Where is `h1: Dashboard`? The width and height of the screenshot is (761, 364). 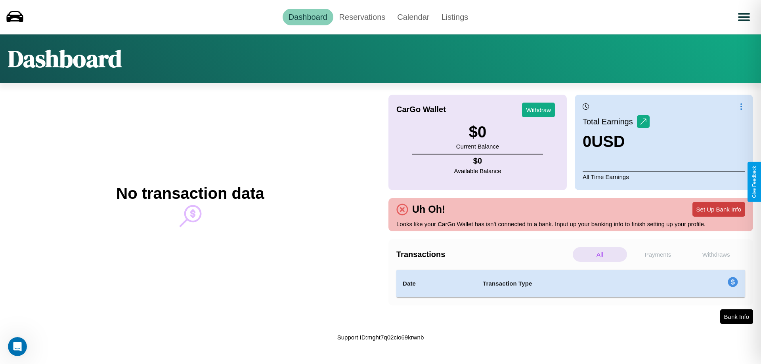 h1: Dashboard is located at coordinates (65, 59).